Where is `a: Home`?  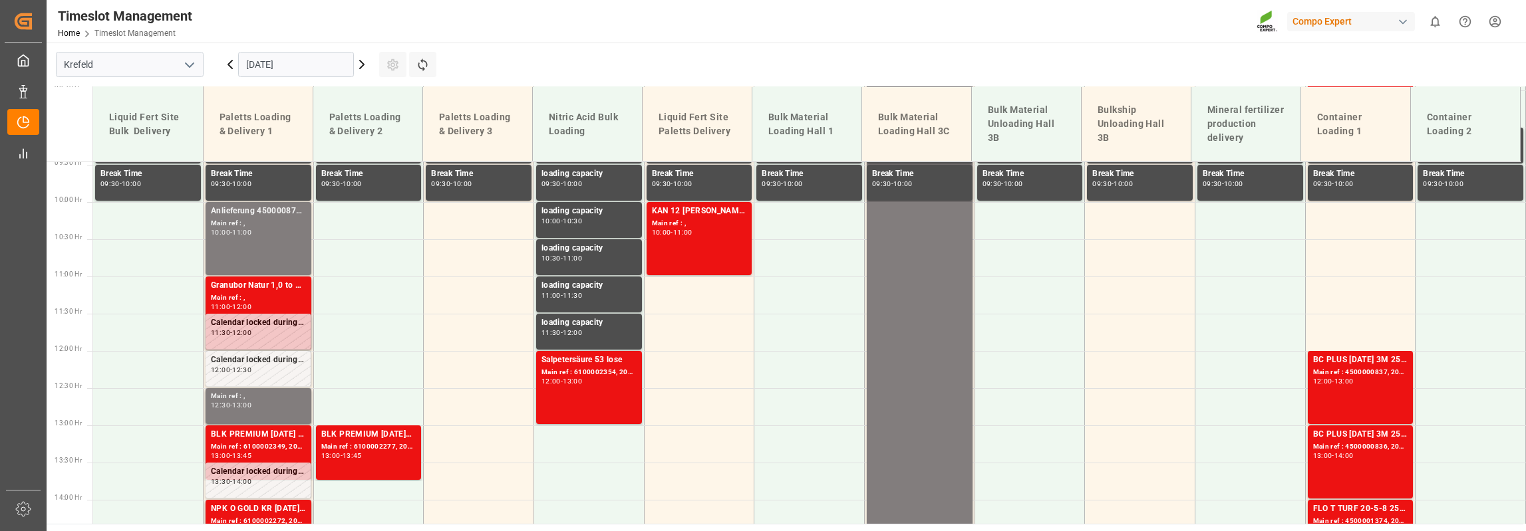 a: Home is located at coordinates (69, 33).